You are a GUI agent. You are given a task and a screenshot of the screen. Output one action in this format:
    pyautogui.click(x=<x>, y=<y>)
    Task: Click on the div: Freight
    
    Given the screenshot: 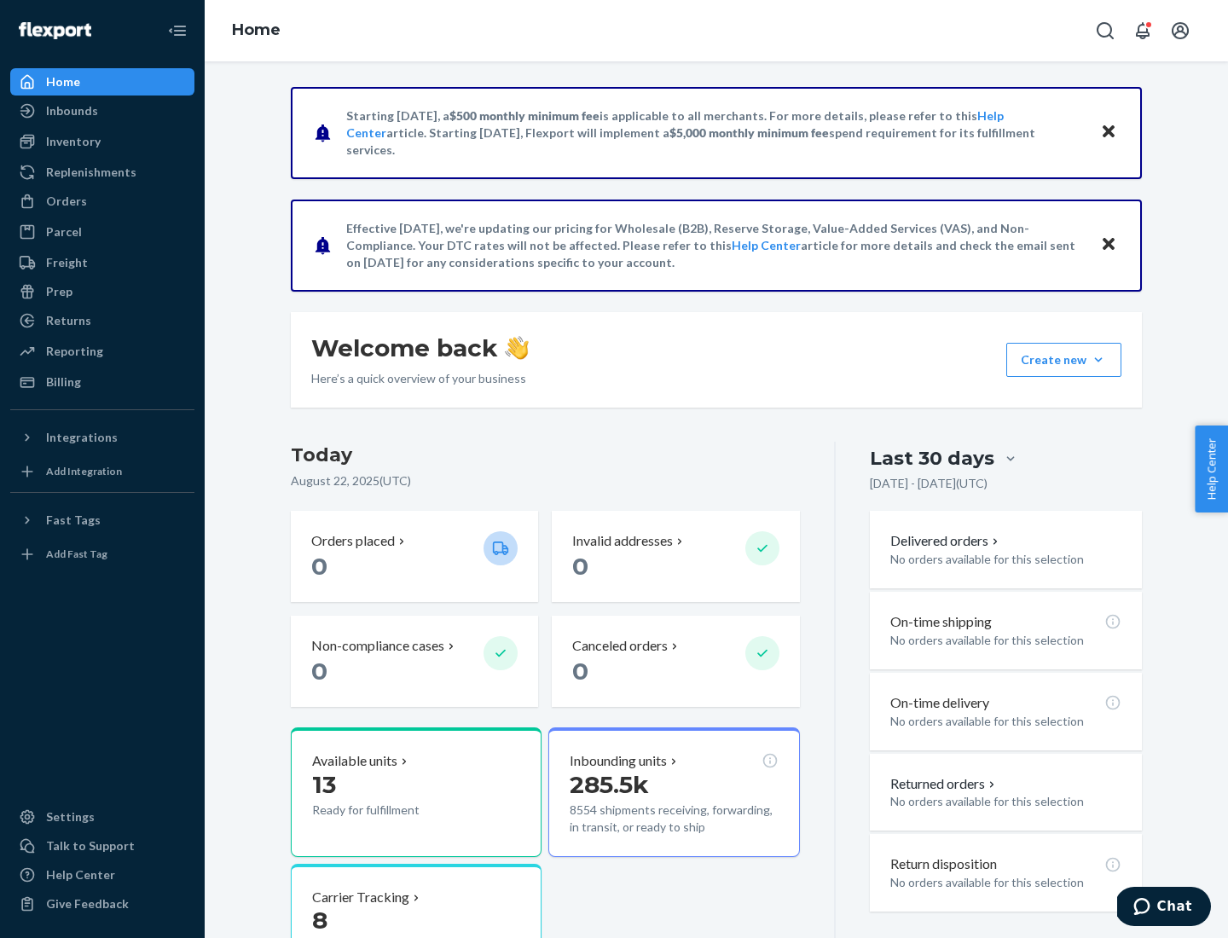 What is the action you would take?
    pyautogui.click(x=67, y=263)
    